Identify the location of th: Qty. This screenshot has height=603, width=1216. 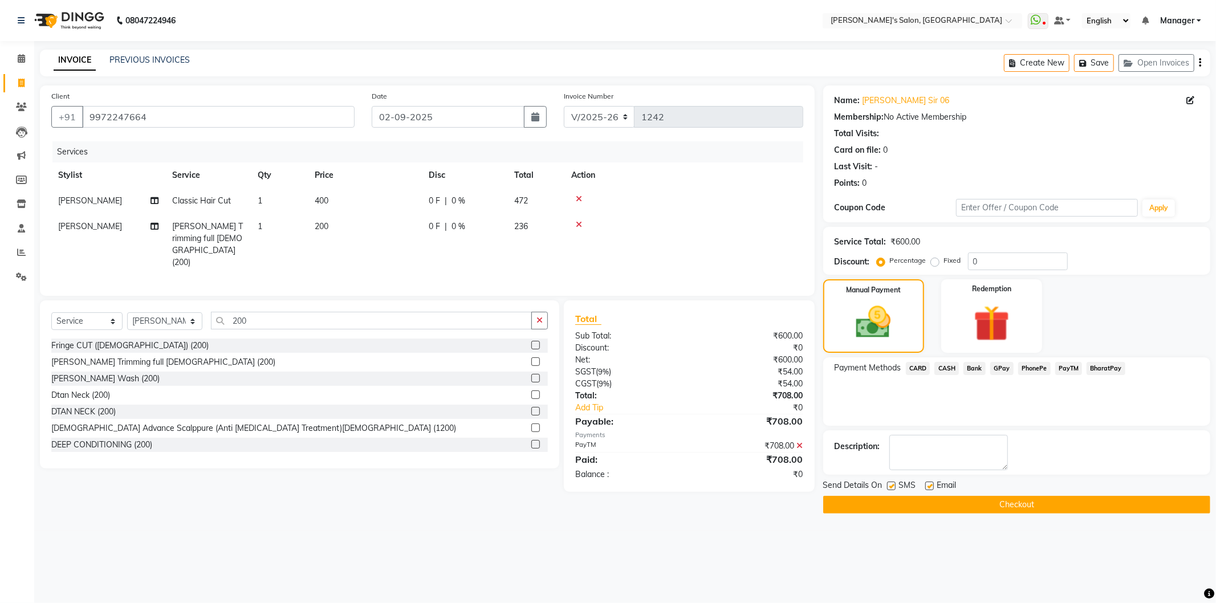
(279, 175).